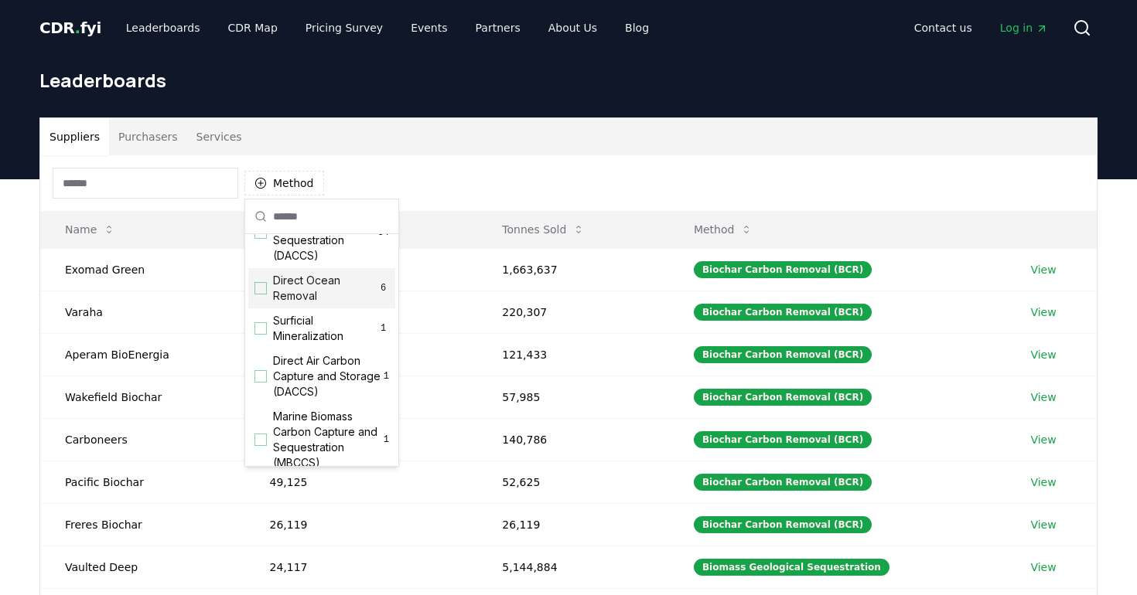 This screenshot has height=595, width=1137. What do you see at coordinates (573, 397) in the screenshot?
I see `td: 57,985` at bounding box center [573, 397].